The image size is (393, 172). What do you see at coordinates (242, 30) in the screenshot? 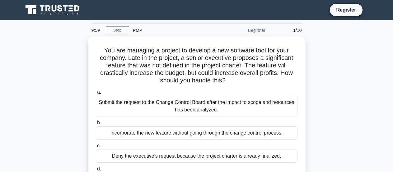
I see `div: Beginner` at bounding box center [242, 30].